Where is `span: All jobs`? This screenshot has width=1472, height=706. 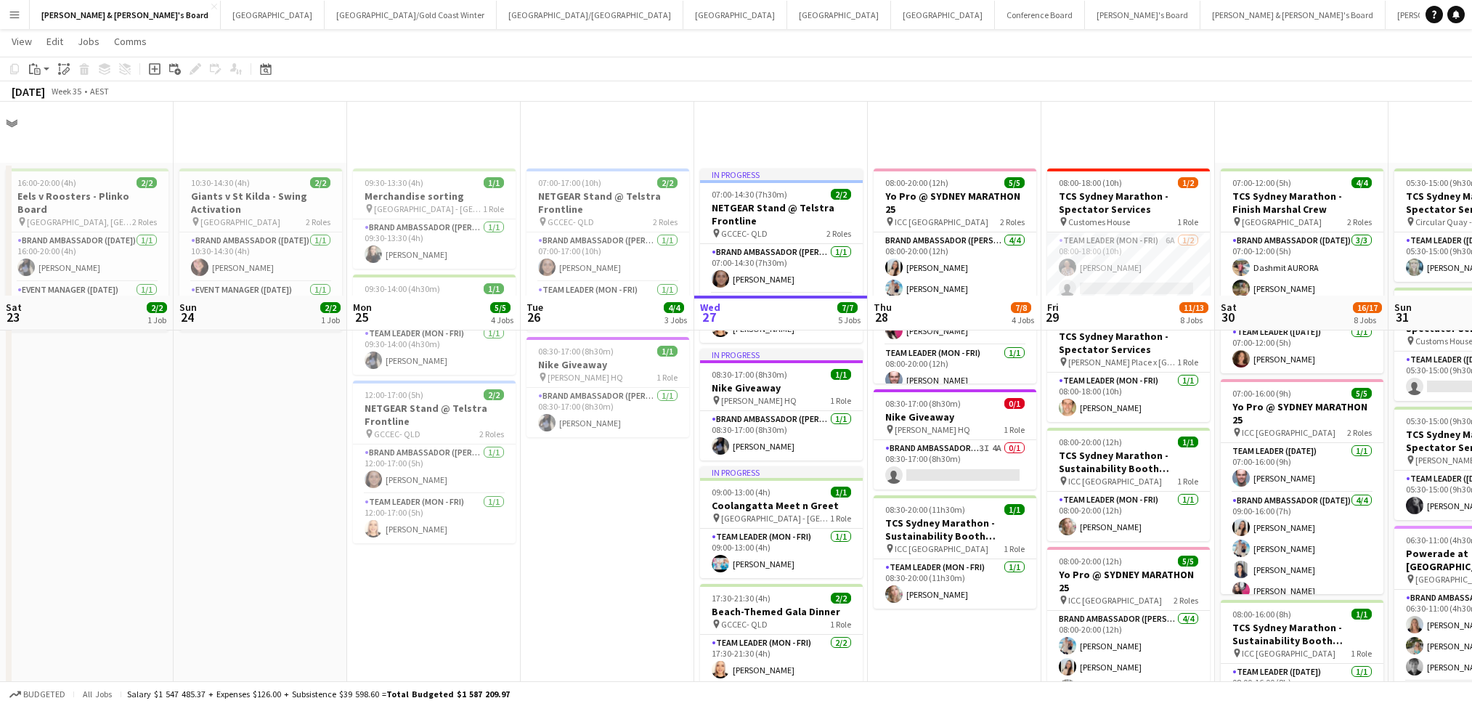
span: All jobs is located at coordinates (97, 694).